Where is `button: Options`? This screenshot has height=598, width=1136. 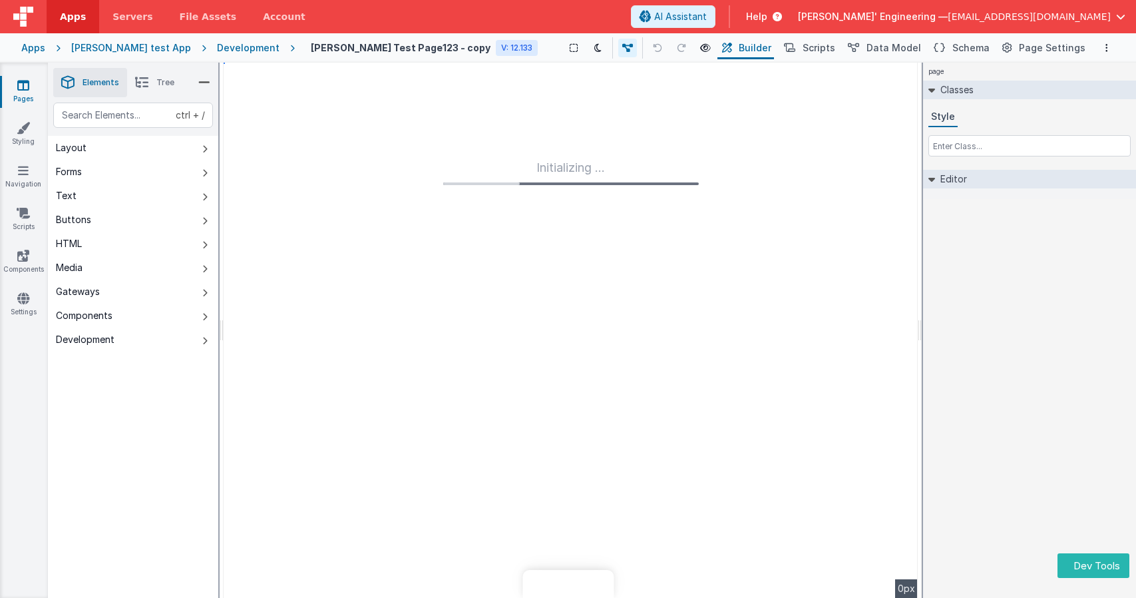 button: Options is located at coordinates (1107, 48).